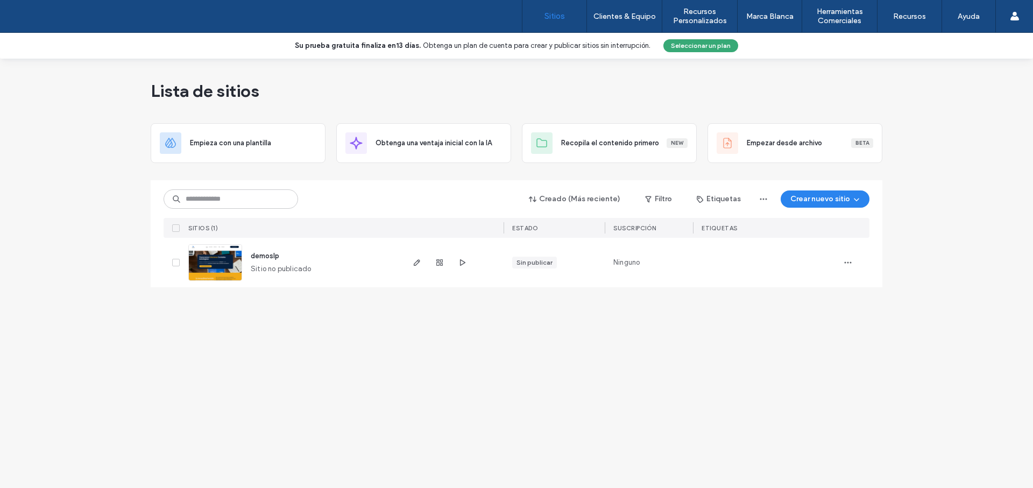 The image size is (1033, 488). I want to click on div: Empezar desde archivoBeta, so click(795, 143).